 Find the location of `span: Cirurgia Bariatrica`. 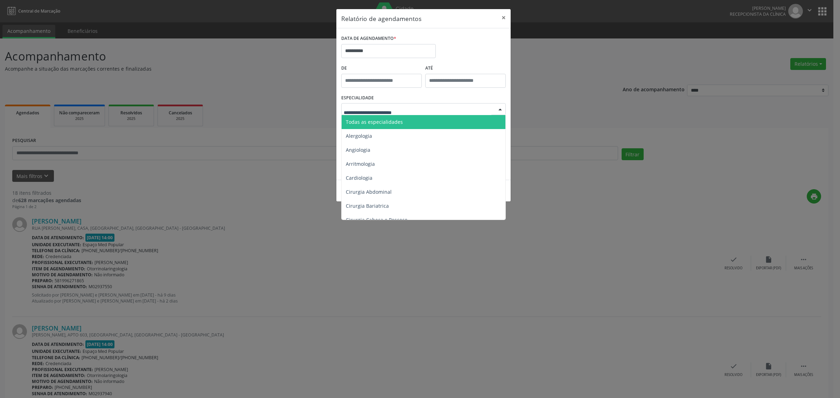

span: Cirurgia Bariatrica is located at coordinates (367, 206).